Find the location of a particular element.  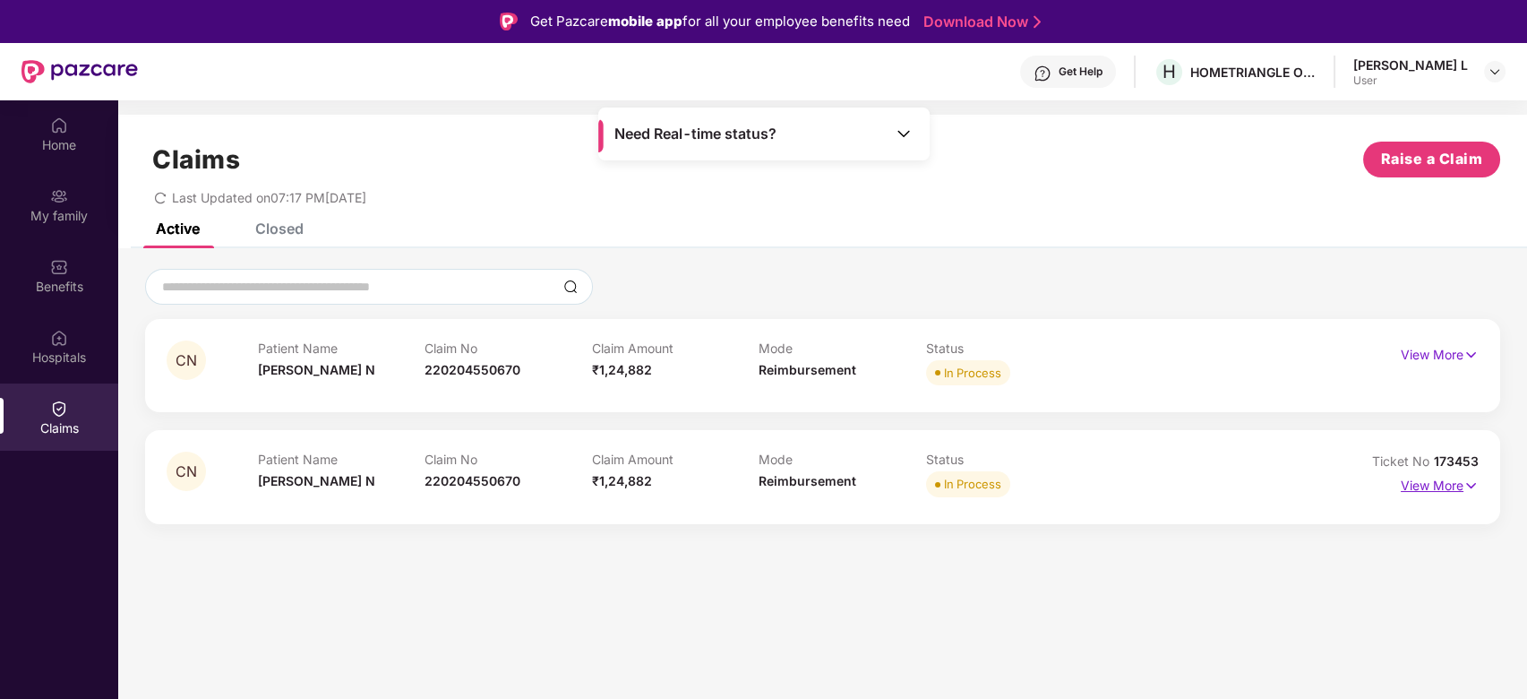

img: svg+xml;base64,PHN2ZyBpZD0iSG9zcGl0YWxzIiB4bWxucz0iaHR0cDovL3d3dy53My5vcmcvMjAwMC9zdmciIHdpZHRoPS... is located at coordinates (59, 338).